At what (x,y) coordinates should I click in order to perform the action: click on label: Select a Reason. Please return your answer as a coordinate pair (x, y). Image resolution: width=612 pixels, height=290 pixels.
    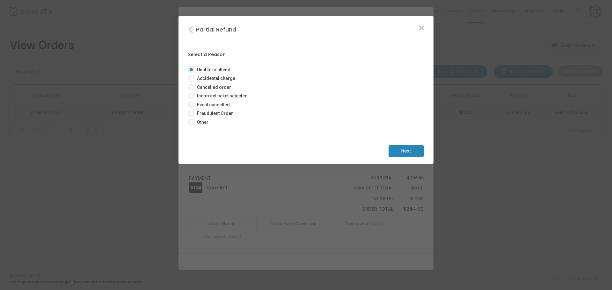
    Looking at the image, I should click on (306, 54).